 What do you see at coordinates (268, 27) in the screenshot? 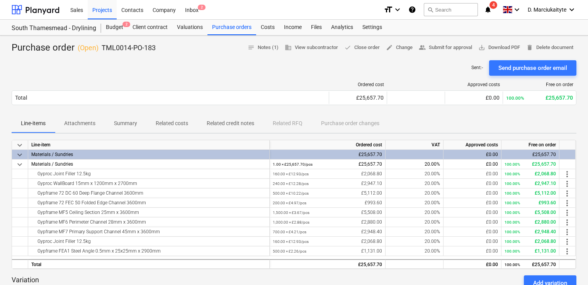
I see `a: Costs` at bounding box center [268, 27].